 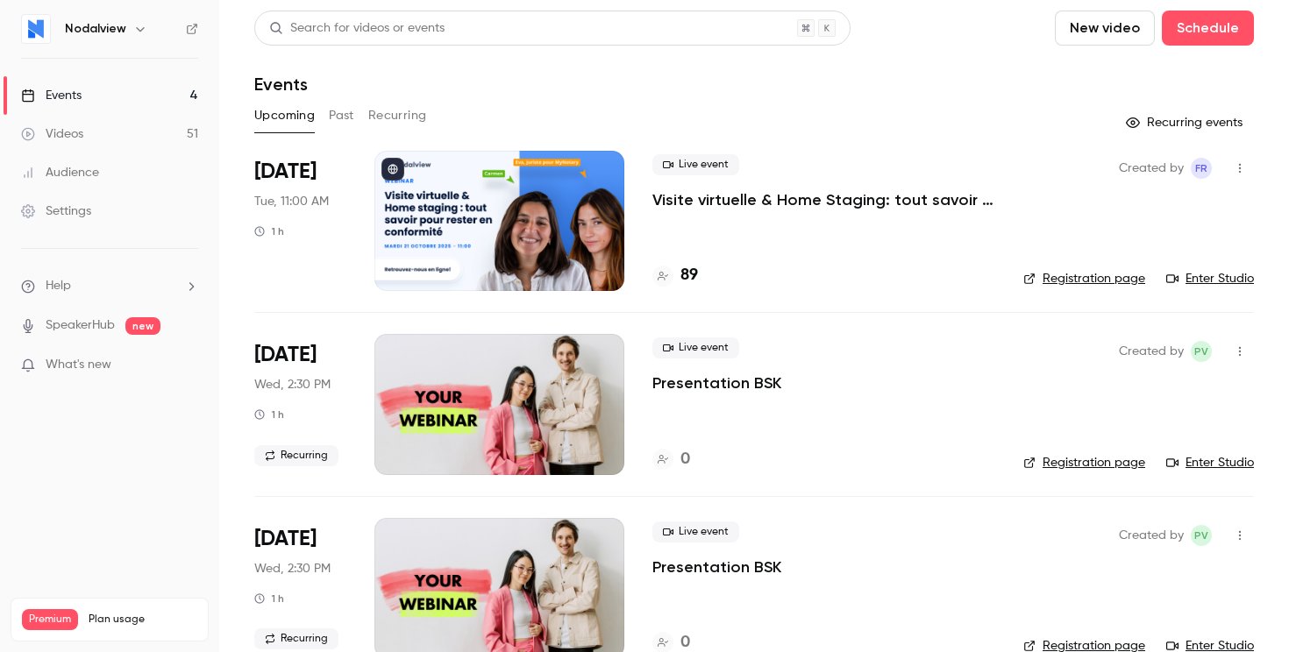 I want to click on a: 0, so click(x=671, y=459).